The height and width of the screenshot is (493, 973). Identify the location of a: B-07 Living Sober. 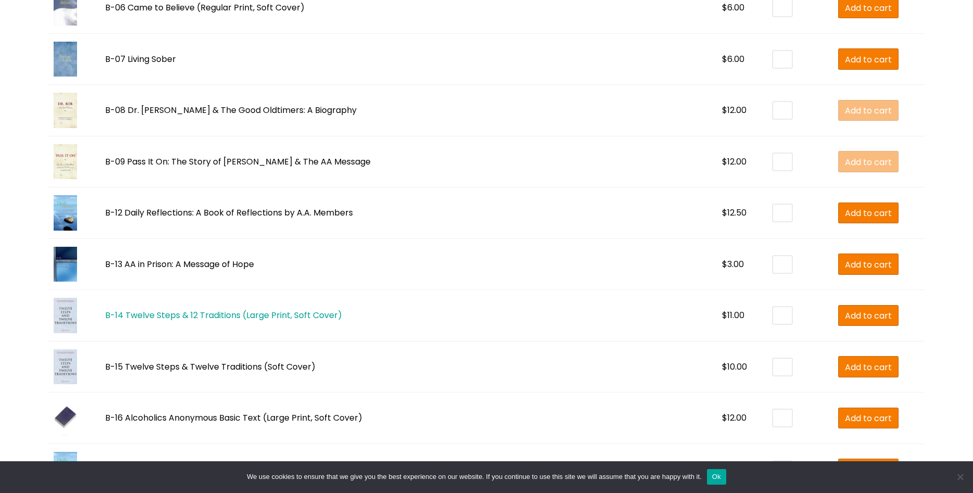
(141, 59).